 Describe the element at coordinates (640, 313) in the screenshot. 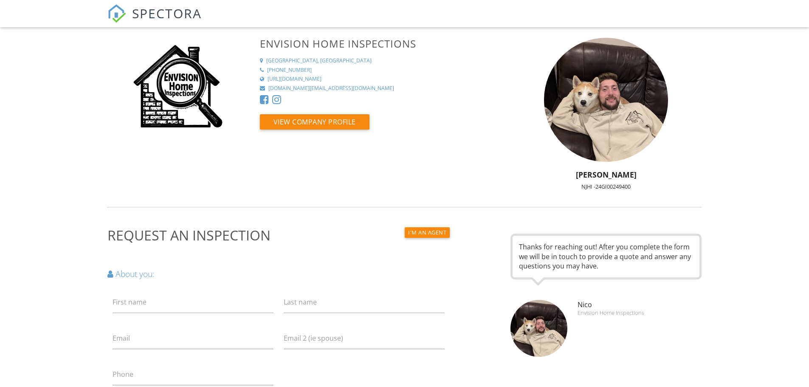

I see `div: Envision Home Inspections` at that location.